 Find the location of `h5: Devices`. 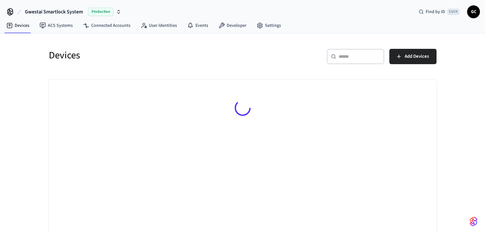

h5: Devices is located at coordinates (144, 55).